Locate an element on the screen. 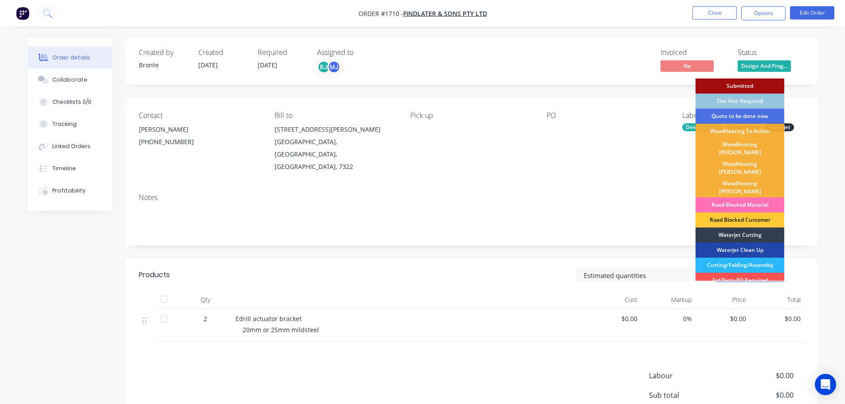 This screenshot has height=404, width=845. div: Bill to is located at coordinates (335, 115).